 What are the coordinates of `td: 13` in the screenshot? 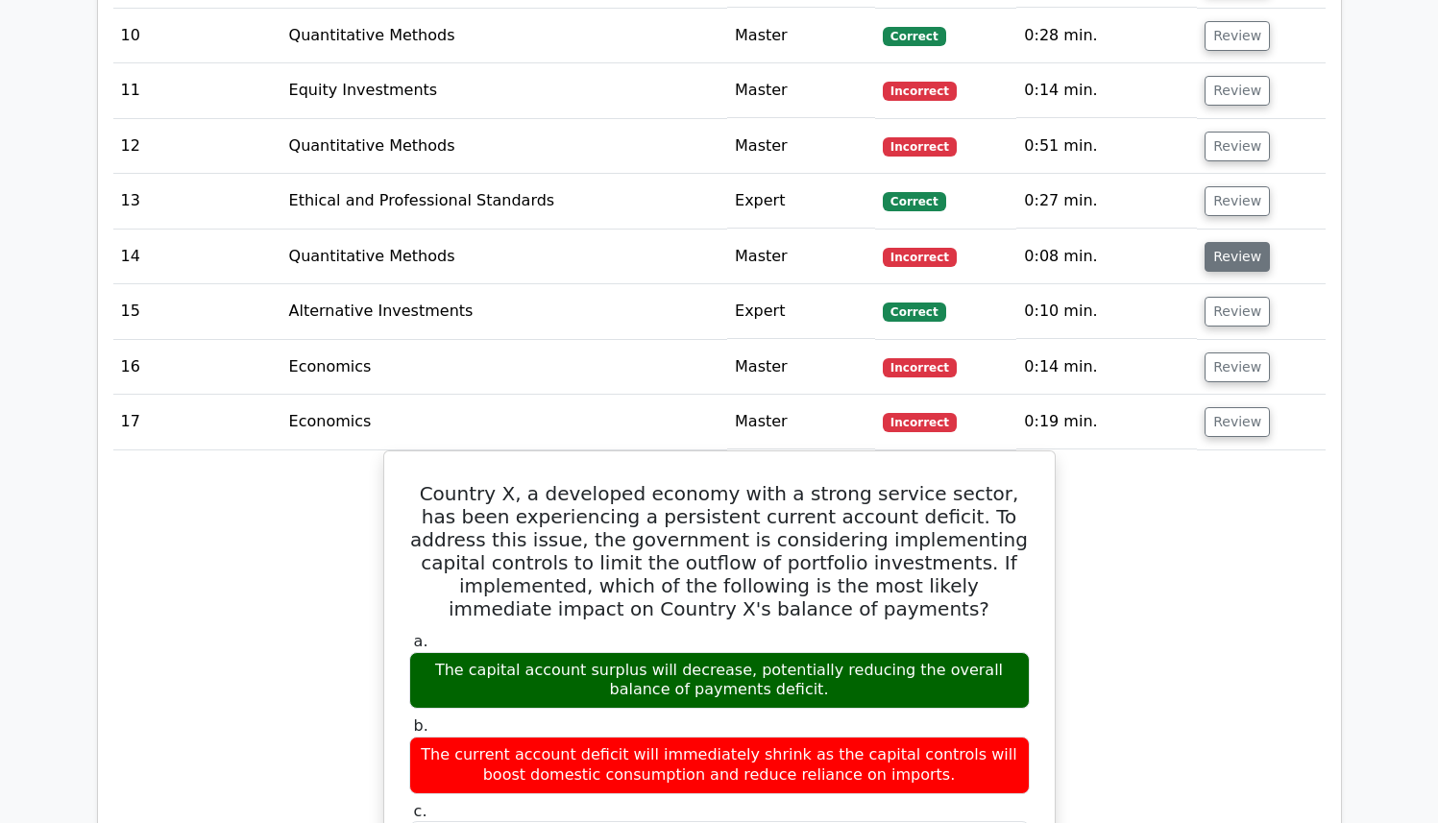 It's located at (197, 201).